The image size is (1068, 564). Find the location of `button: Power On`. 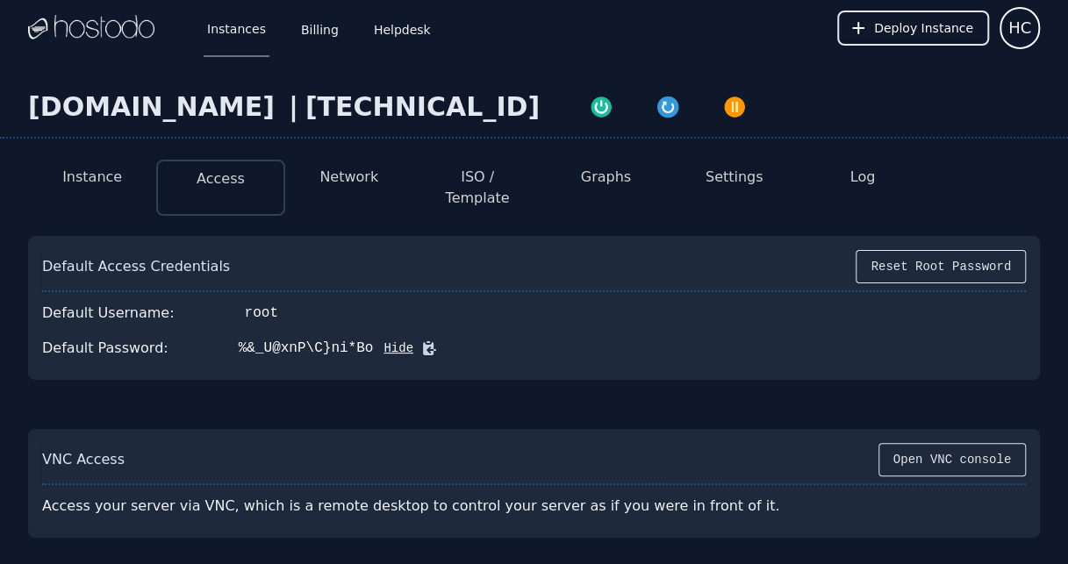

button: Power On is located at coordinates (601, 105).